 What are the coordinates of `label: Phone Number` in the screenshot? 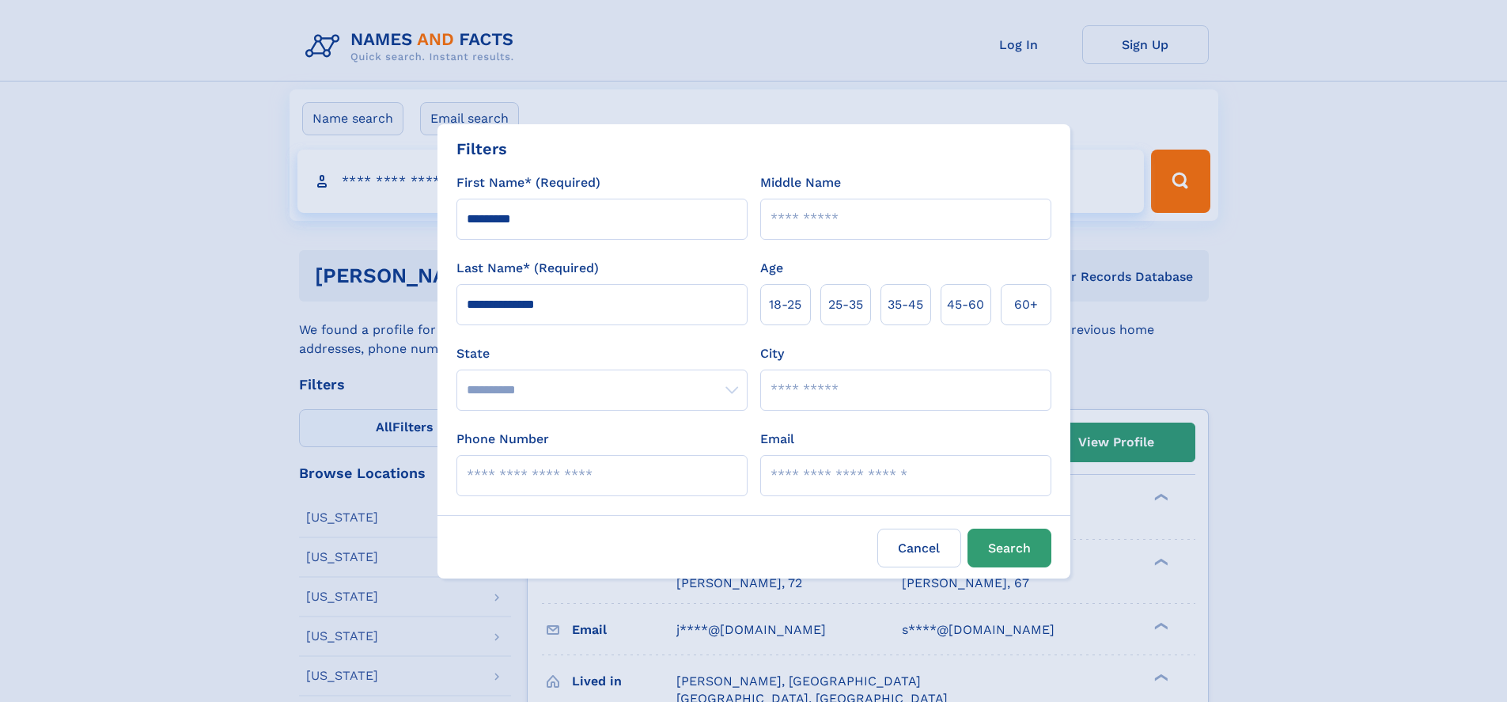 It's located at (502, 439).